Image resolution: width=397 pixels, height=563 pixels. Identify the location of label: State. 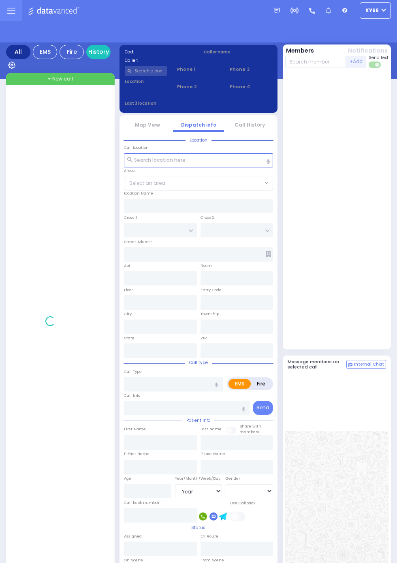
(129, 338).